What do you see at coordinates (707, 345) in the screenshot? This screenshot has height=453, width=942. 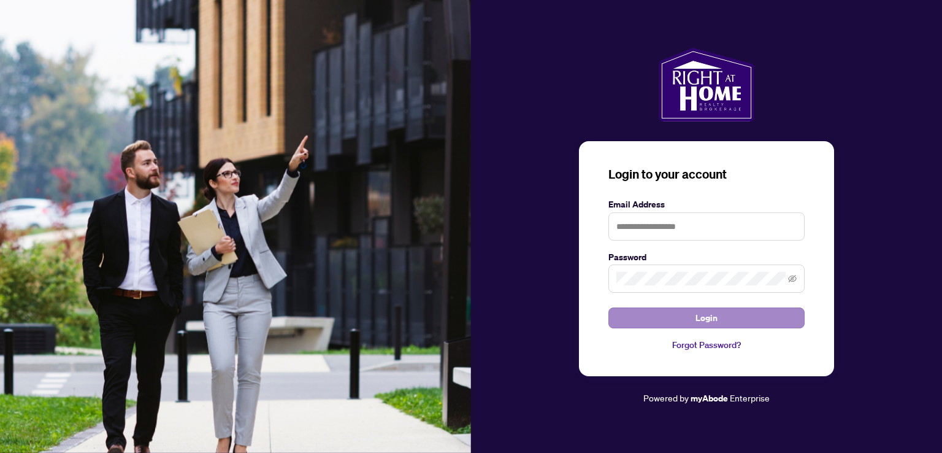 I see `a: Forgot Password?` at bounding box center [707, 345].